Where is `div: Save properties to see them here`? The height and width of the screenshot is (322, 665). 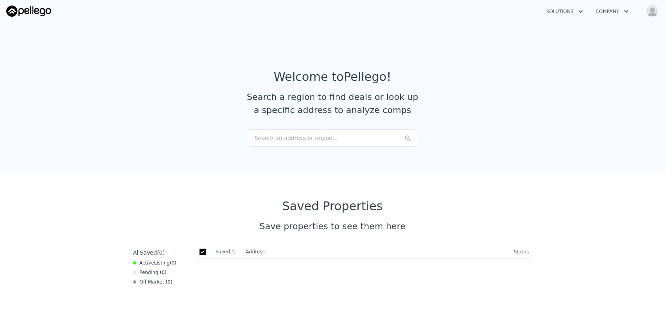 div: Save properties to see them here is located at coordinates (333, 226).